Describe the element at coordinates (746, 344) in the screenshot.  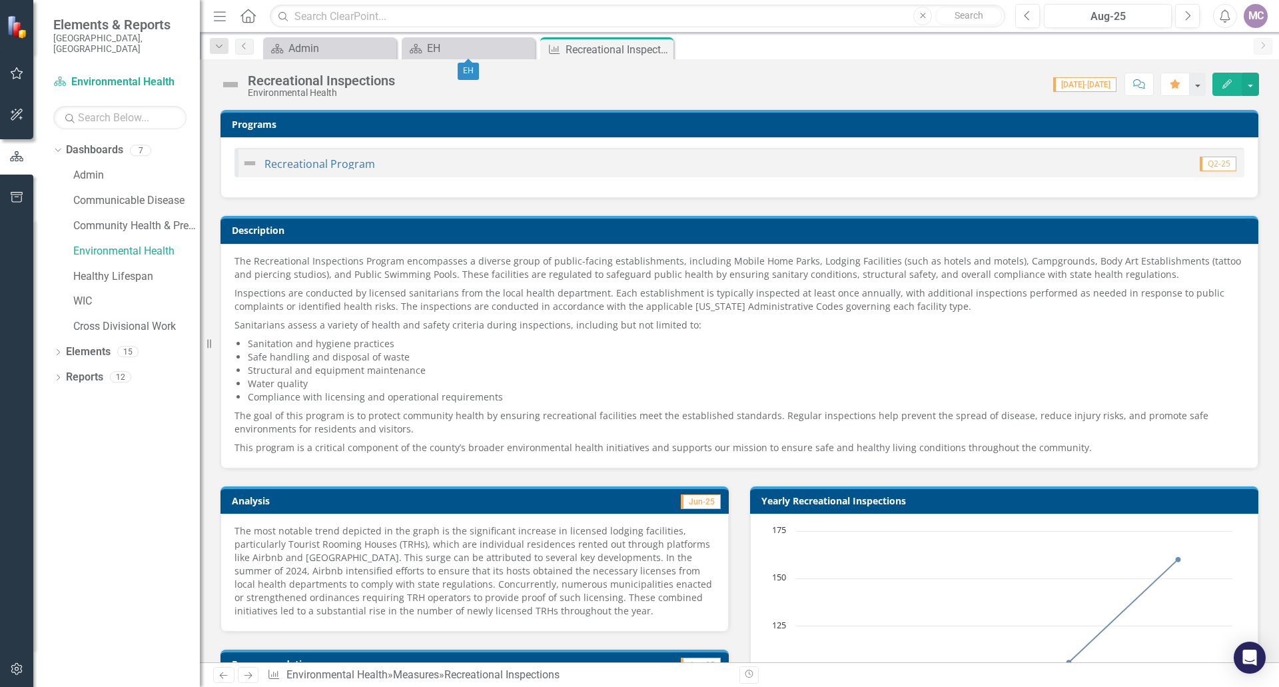
I see `p: Sanitation and hygiene practices` at that location.